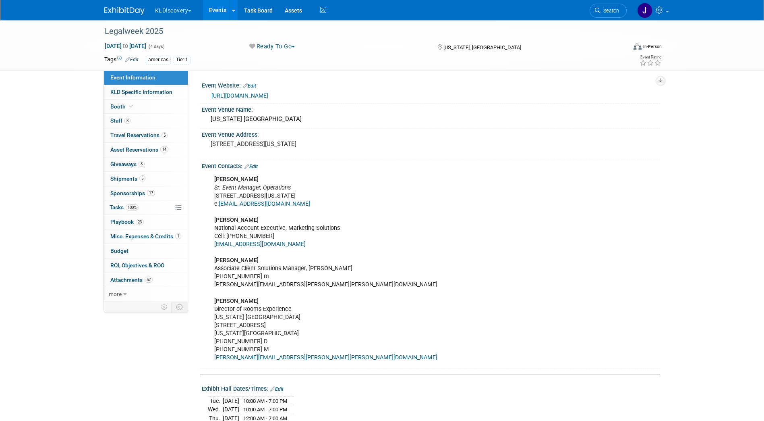 The height and width of the screenshot is (421, 764). I want to click on span: (4 days), so click(156, 46).